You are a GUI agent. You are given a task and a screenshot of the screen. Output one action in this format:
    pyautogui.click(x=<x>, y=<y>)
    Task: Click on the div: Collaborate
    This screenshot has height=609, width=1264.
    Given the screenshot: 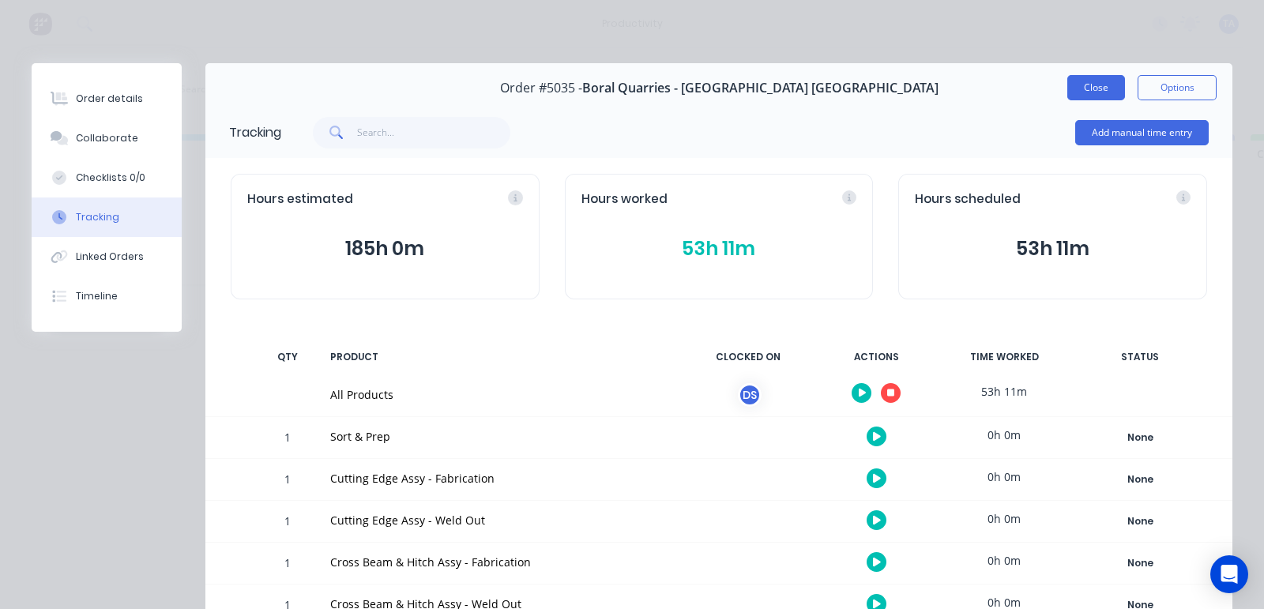 What is the action you would take?
    pyautogui.click(x=107, y=138)
    